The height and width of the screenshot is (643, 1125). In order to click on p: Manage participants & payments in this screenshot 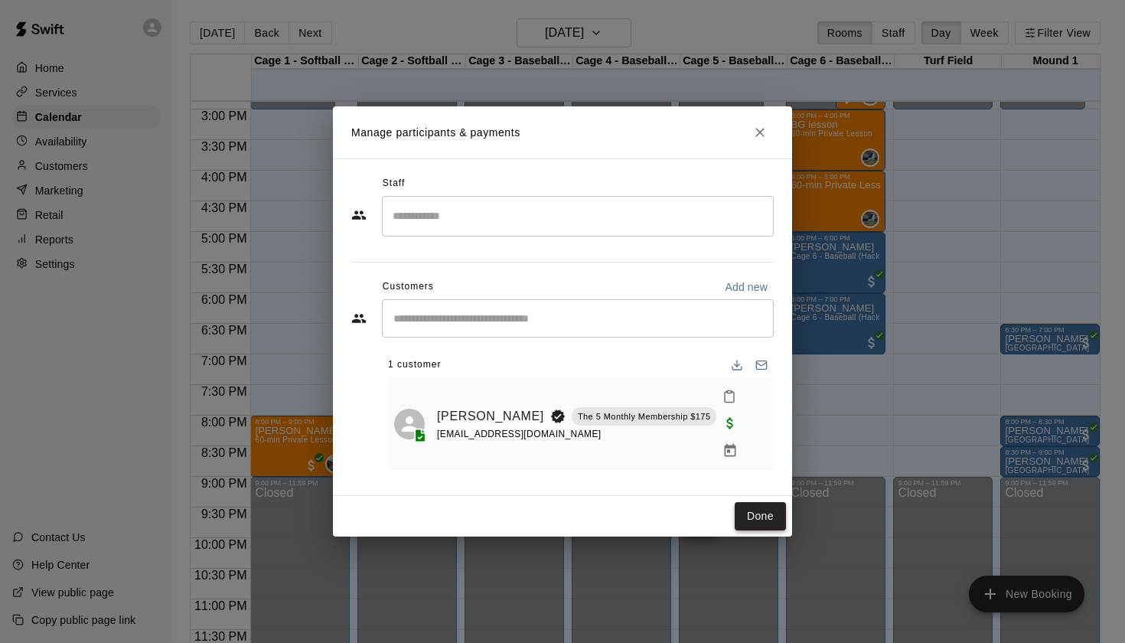, I will do `click(435, 132)`.